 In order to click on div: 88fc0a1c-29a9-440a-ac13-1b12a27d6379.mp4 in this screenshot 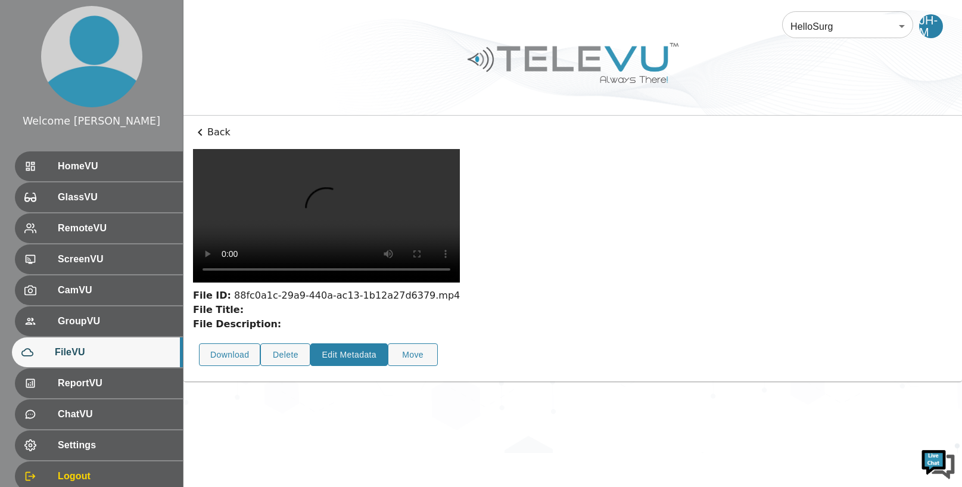, I will do `click(327, 296)`.